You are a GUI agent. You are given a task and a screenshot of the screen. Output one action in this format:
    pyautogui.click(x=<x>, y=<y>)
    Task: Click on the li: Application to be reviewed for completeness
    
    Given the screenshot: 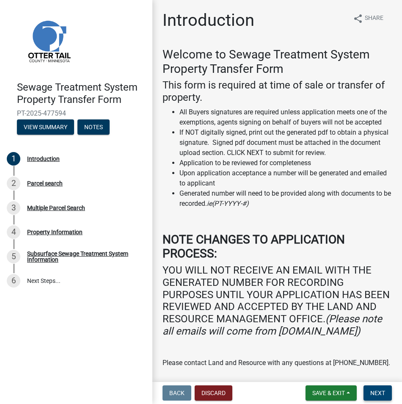 What is the action you would take?
    pyautogui.click(x=286, y=163)
    